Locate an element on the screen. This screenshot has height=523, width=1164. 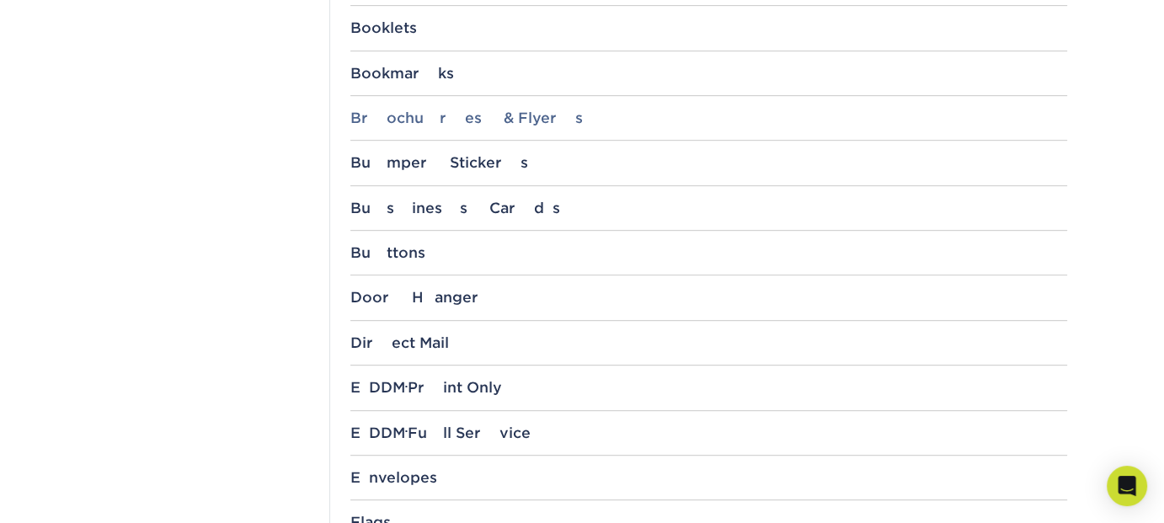
div: Direct Mail is located at coordinates (708, 343).